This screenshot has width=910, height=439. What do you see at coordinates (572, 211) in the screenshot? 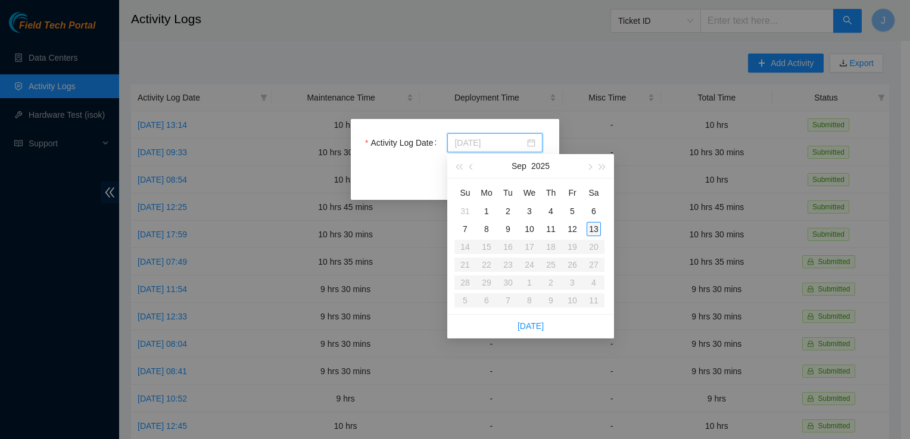
I see `td: 2025-09-05` at bounding box center [572, 211].